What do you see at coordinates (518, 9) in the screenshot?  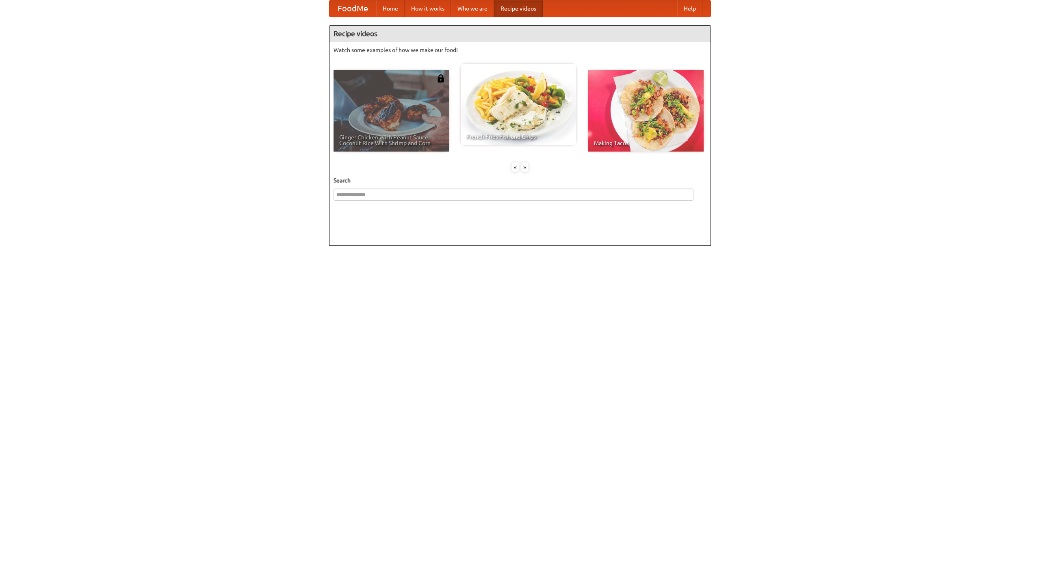 I see `a: Recipe videos` at bounding box center [518, 9].